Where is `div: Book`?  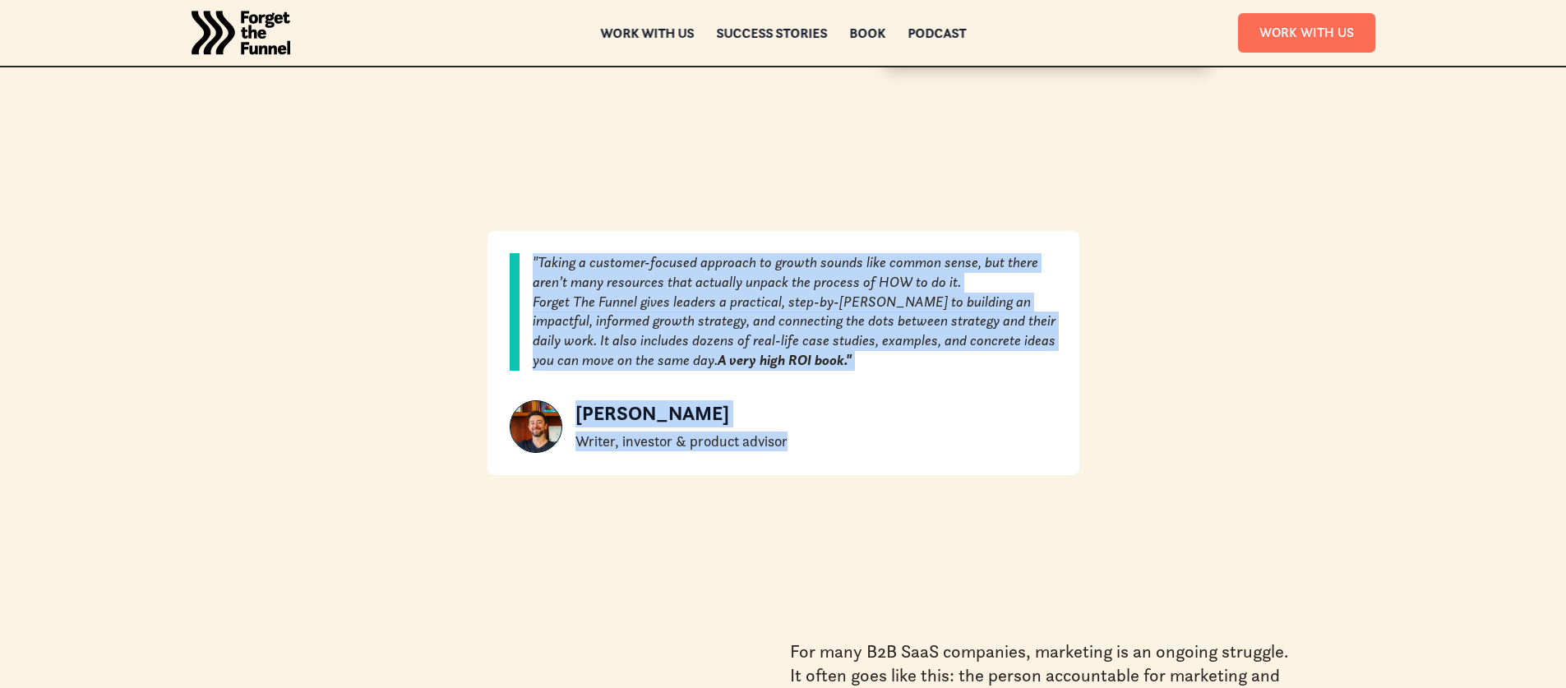 div: Book is located at coordinates (867, 33).